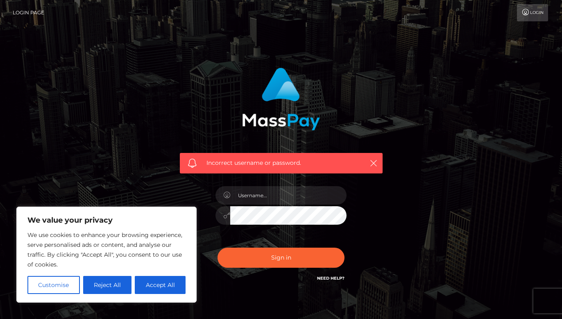 The image size is (562, 319). What do you see at coordinates (289, 195) in the screenshot?
I see `input: Username...` at bounding box center [289, 195].